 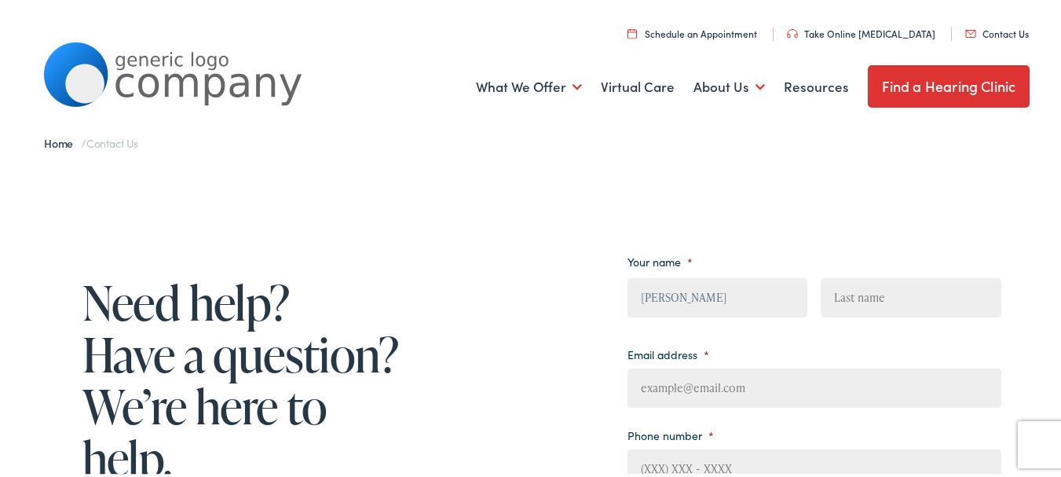 I want to click on input: example@email.com, so click(x=814, y=386).